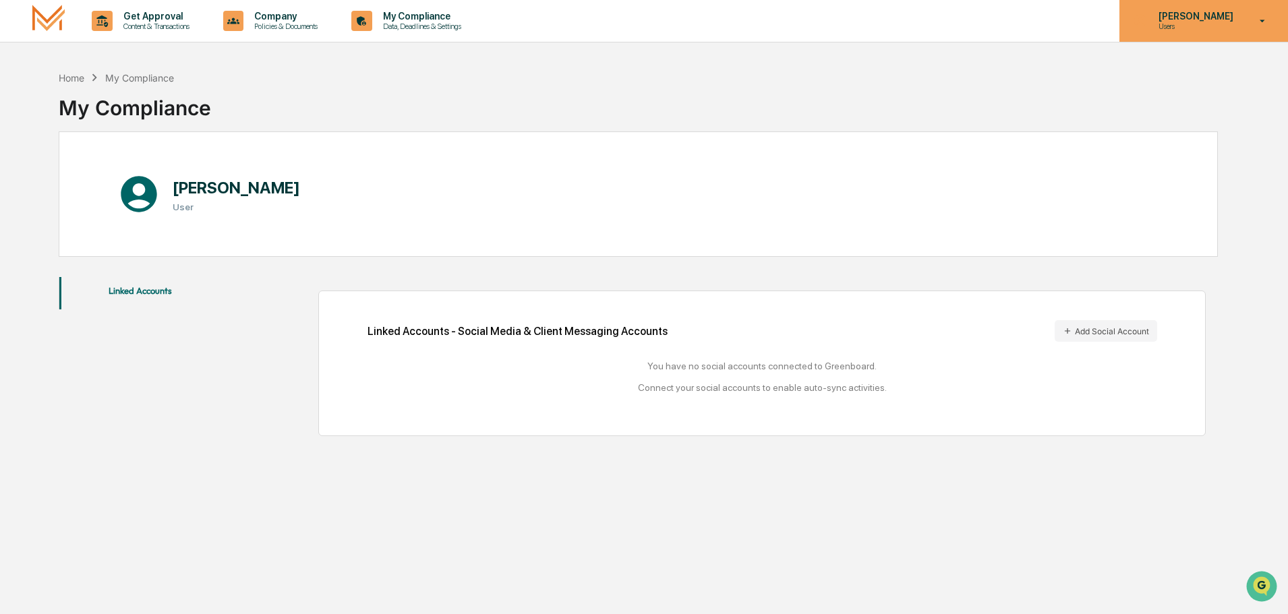  I want to click on h3: User, so click(236, 207).